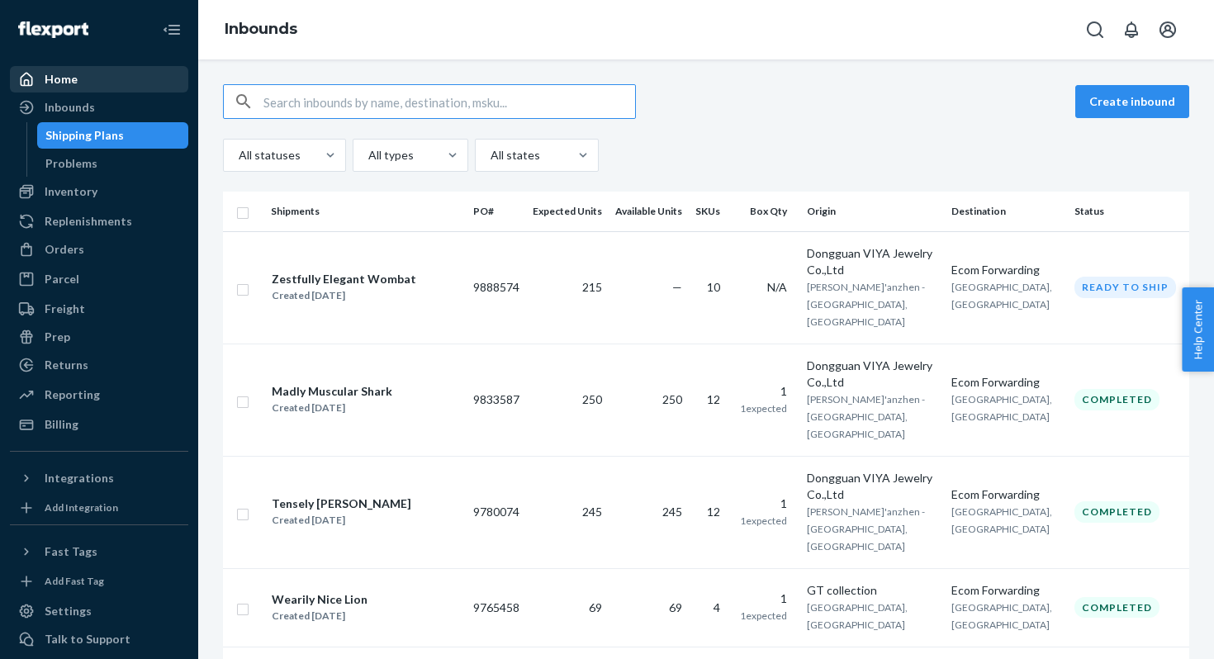  What do you see at coordinates (64, 249) in the screenshot?
I see `div: Orders` at bounding box center [64, 249].